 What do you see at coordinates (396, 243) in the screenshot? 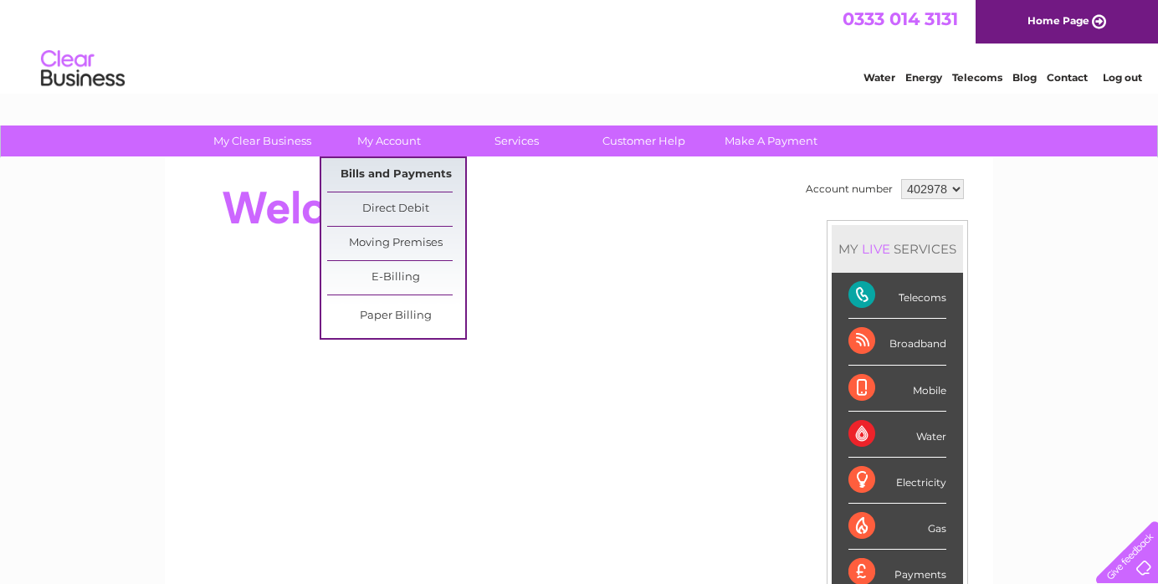
I see `a: Moving Premises` at bounding box center [396, 243].